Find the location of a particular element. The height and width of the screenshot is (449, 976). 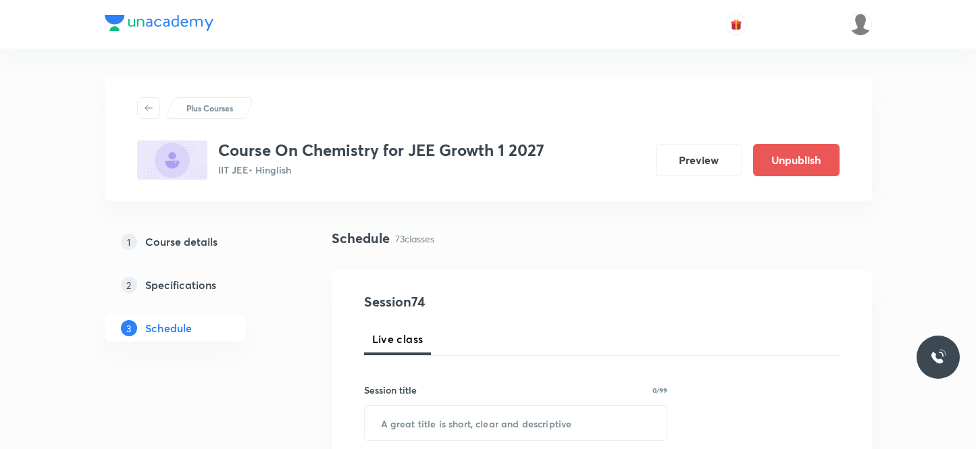

a: 1Course details is located at coordinates (197, 242).